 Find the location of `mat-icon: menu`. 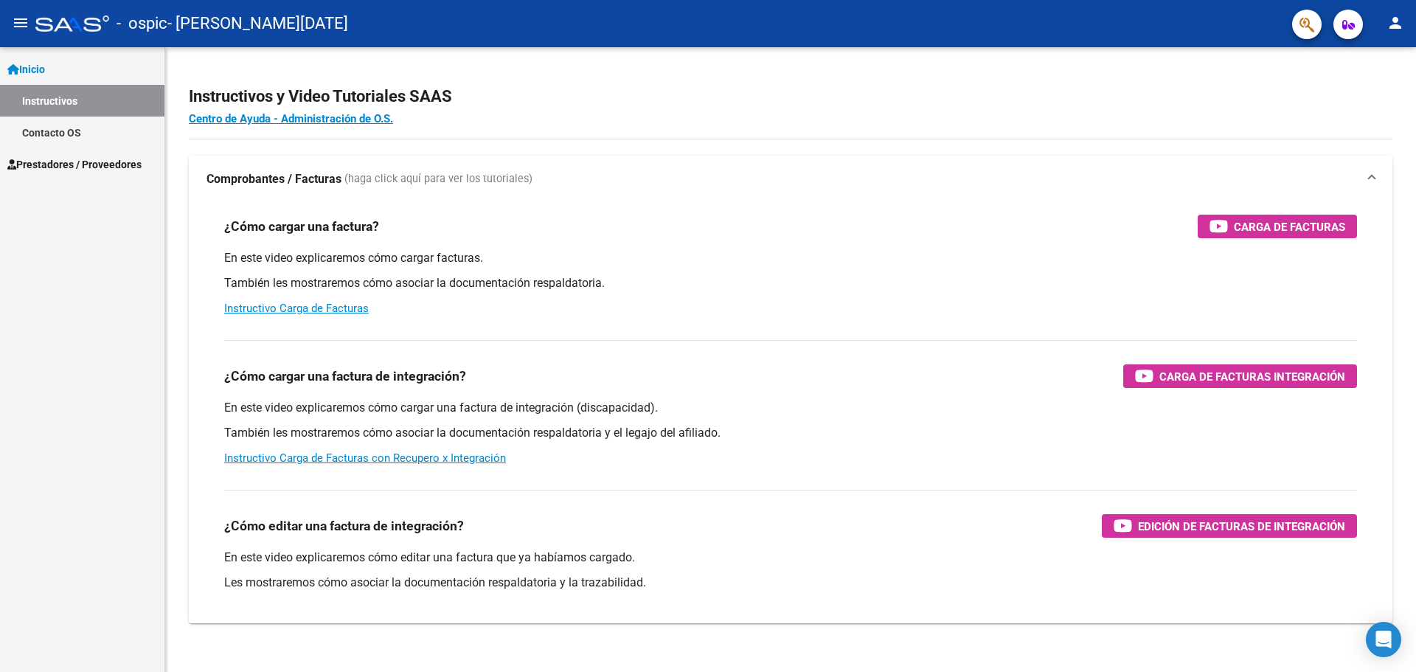

mat-icon: menu is located at coordinates (21, 23).